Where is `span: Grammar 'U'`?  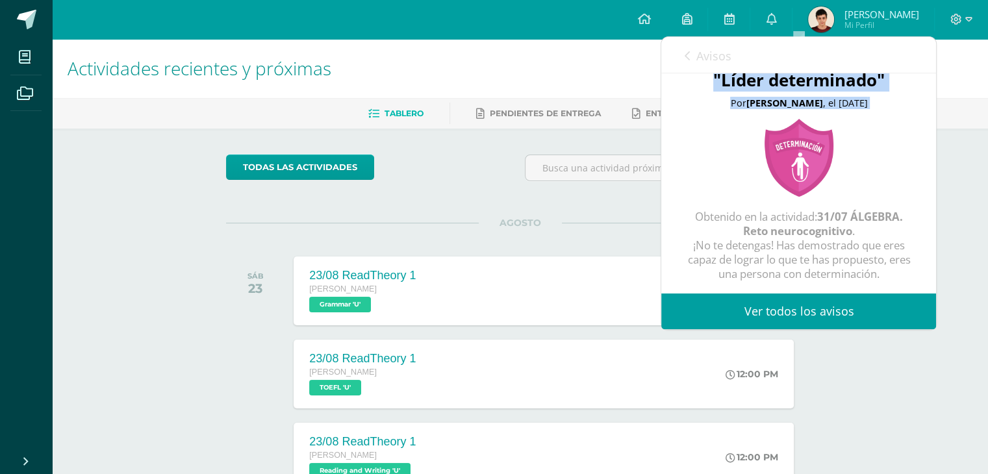 span: Grammar 'U' is located at coordinates (340, 305).